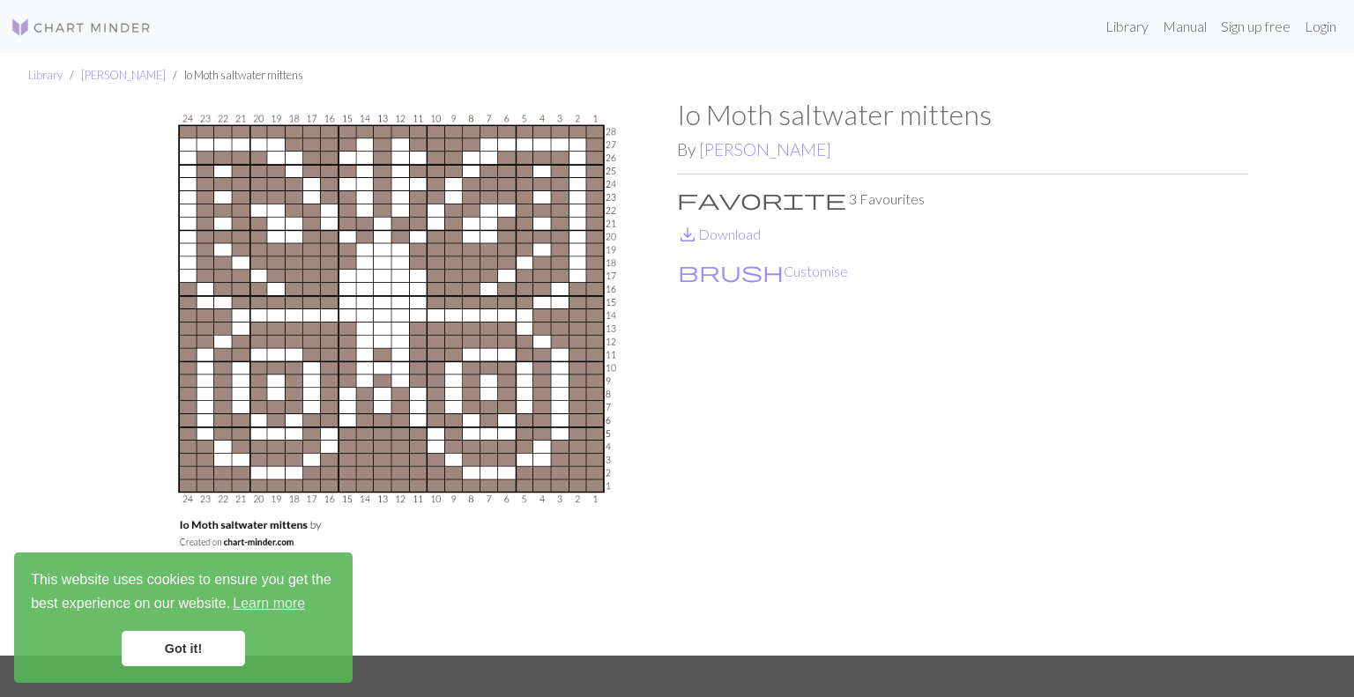  What do you see at coordinates (391, 376) in the screenshot?
I see `img: Io Moth saltwater mittens` at bounding box center [391, 376].